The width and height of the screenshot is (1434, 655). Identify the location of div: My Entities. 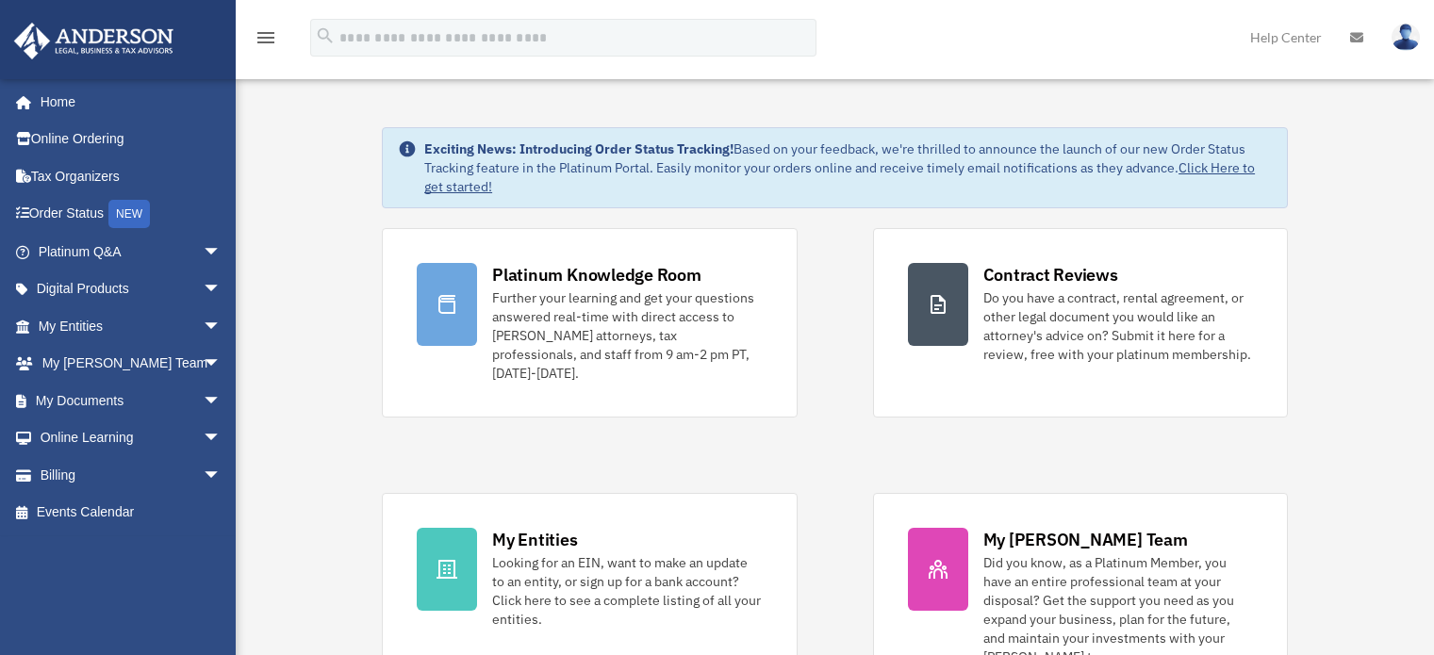
(535, 539).